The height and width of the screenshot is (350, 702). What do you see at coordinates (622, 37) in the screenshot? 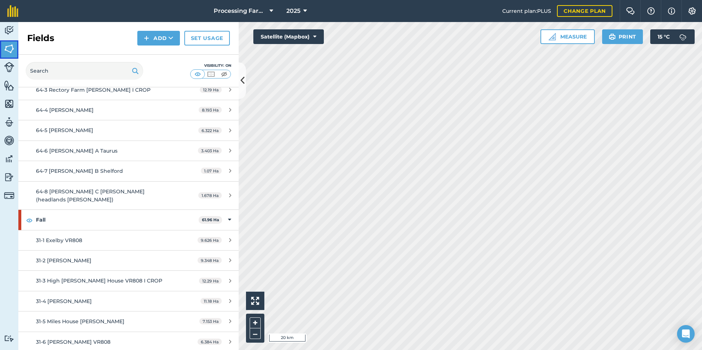
I see `button: Print` at bounding box center [622, 37].